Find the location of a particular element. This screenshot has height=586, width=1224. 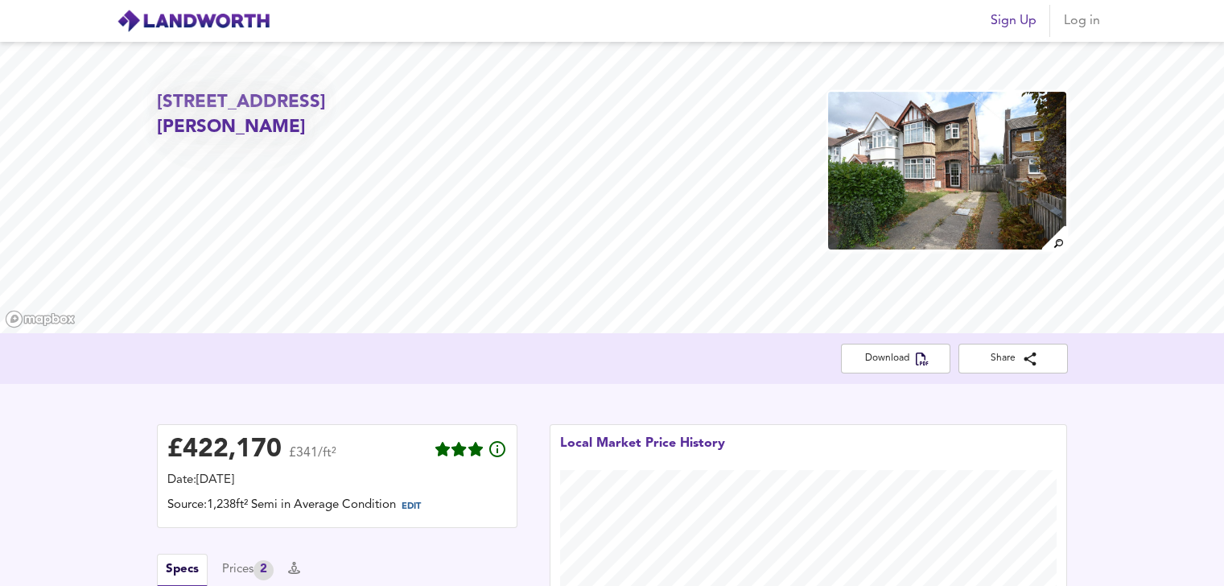

button: Share is located at coordinates (1013, 358).